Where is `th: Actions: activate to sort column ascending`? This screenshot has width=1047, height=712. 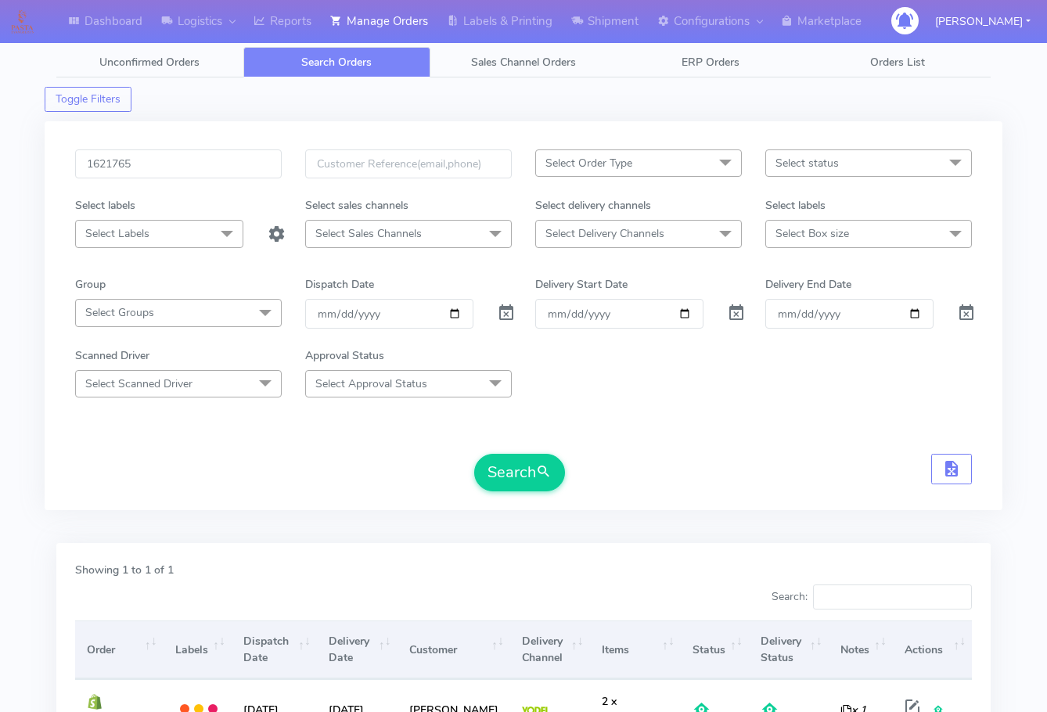
th: Actions: activate to sort column ascending is located at coordinates (932, 649).